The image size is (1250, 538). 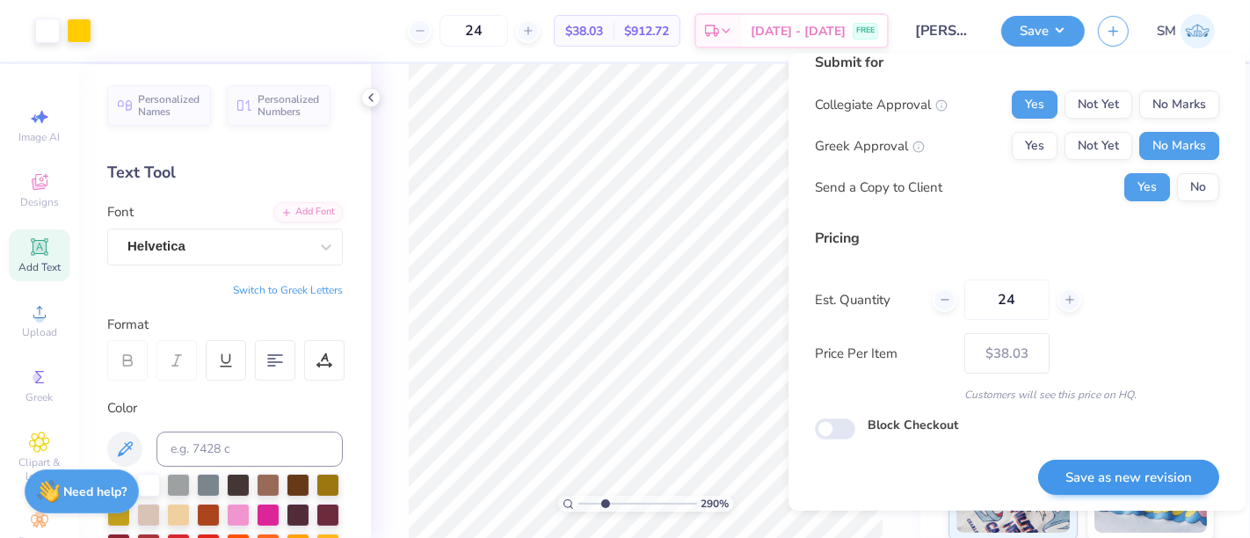 I want to click on input: Untitled Design, so click(x=945, y=31).